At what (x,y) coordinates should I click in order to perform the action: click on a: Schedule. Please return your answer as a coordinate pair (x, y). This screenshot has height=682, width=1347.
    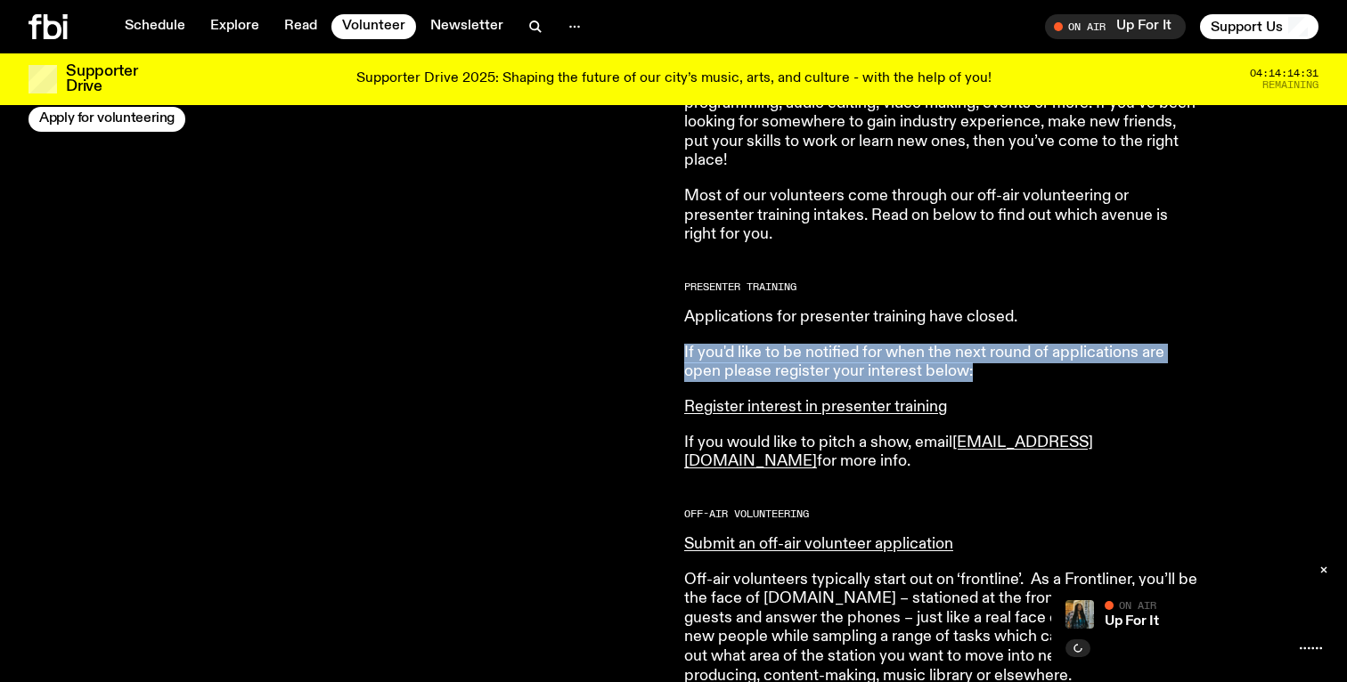
    Looking at the image, I should click on (155, 27).